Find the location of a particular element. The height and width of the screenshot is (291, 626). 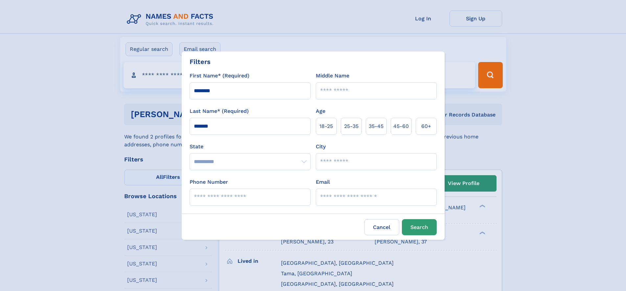

span: 60+ is located at coordinates (426, 126).